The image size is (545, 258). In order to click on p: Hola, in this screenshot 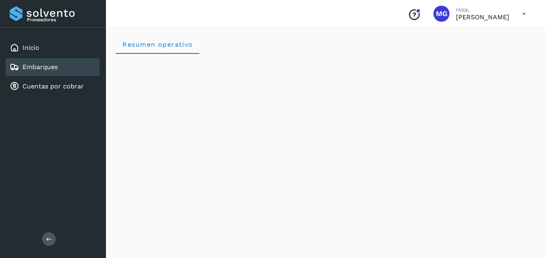, I will do `click(482, 10)`.